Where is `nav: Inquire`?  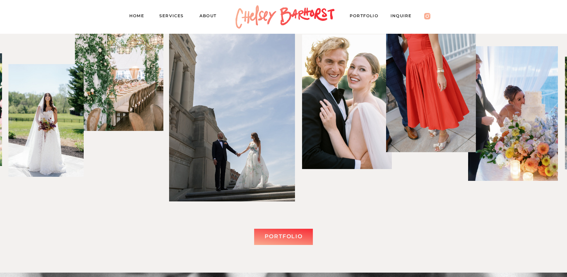
nav: Inquire is located at coordinates (404, 17).